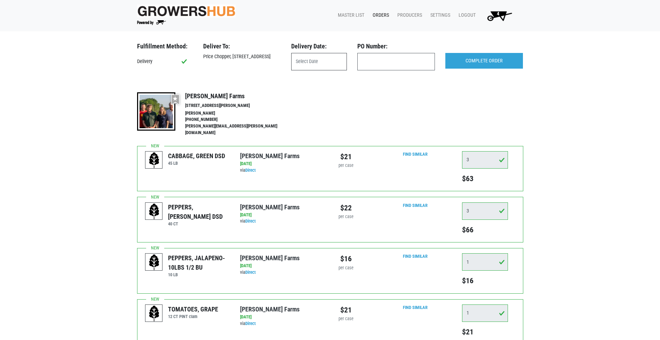  What do you see at coordinates (396, 46) in the screenshot?
I see `h3: PO Number:` at bounding box center [396, 46].